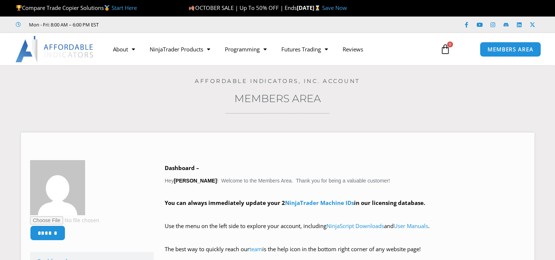 This screenshot has height=260, width=555. What do you see at coordinates (295, 202) in the screenshot?
I see `strong: You can always immediately update your 2 in our licensing database.` at bounding box center [295, 202].